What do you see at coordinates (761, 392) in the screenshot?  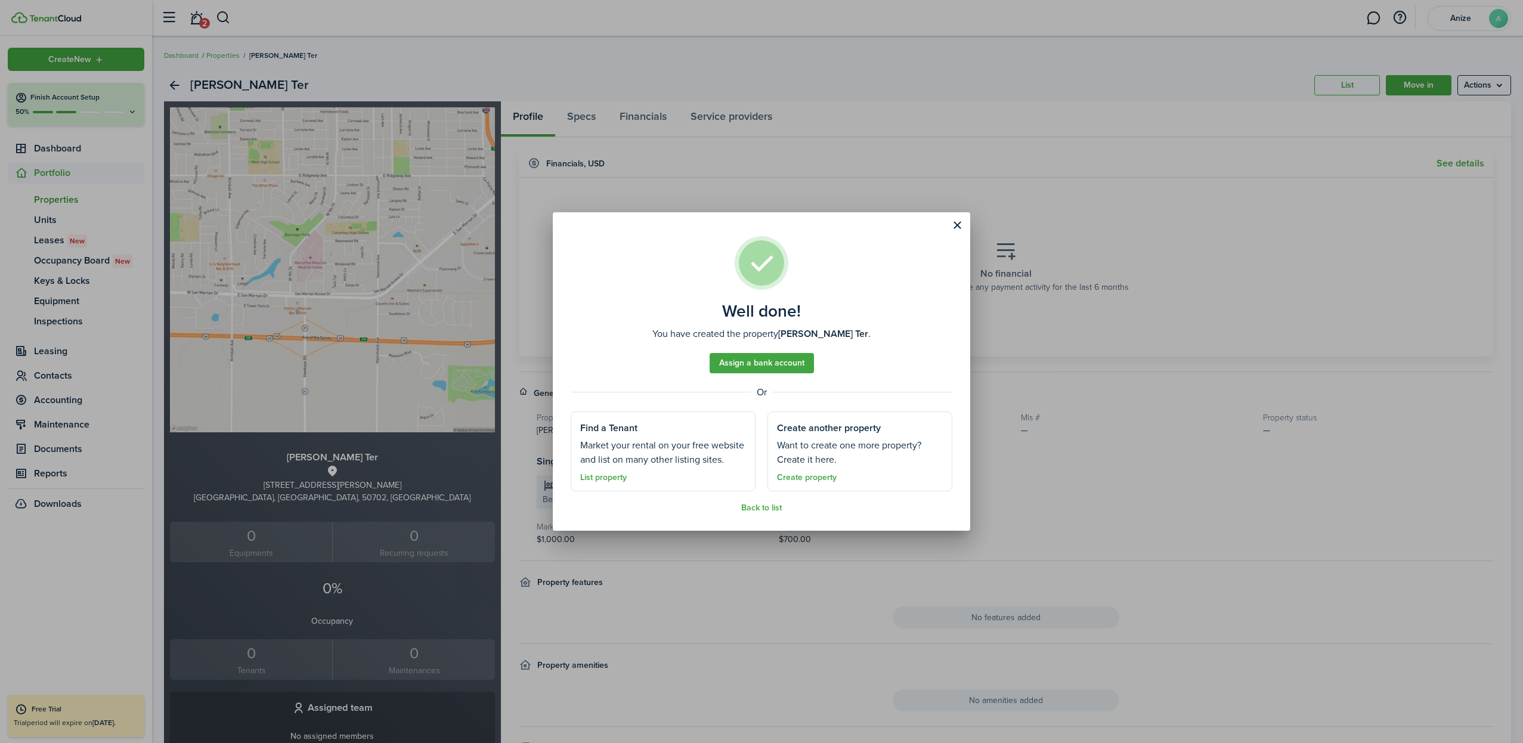 I see `assembled-view-separator: Or` at bounding box center [761, 392].